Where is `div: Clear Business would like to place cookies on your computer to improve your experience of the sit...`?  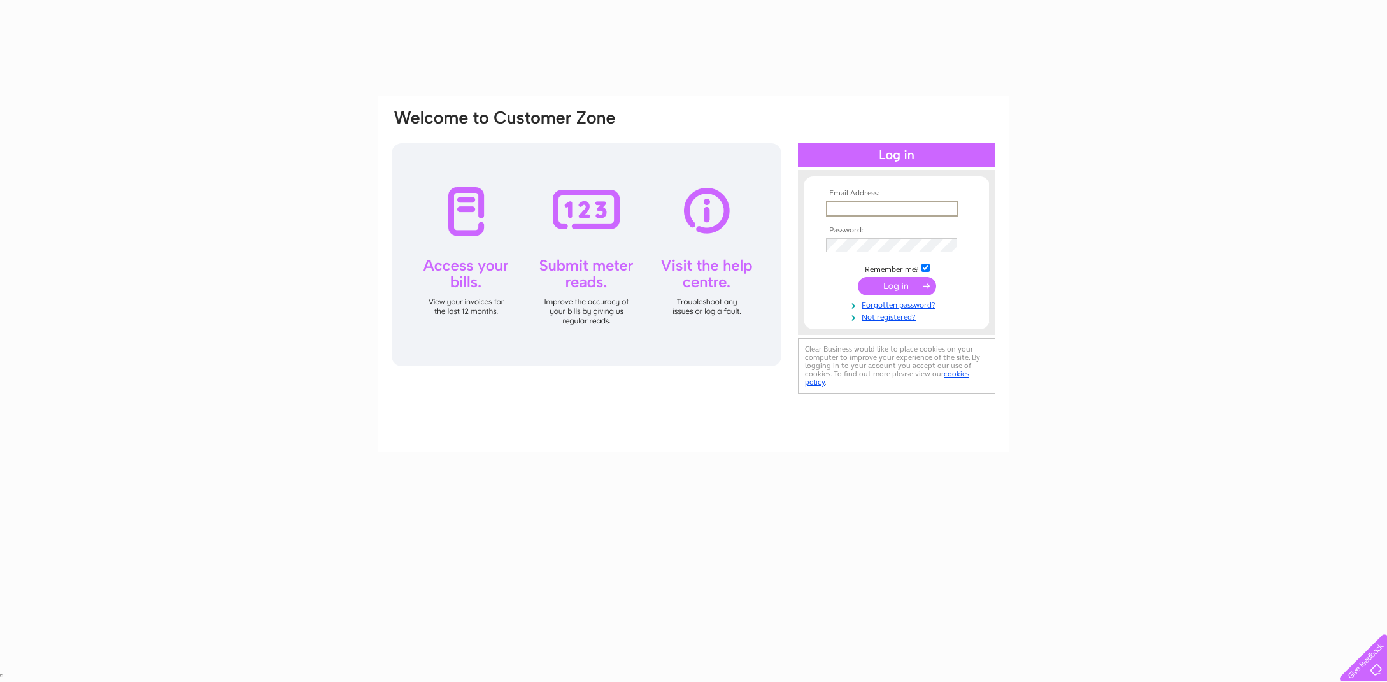 div: Clear Business would like to place cookies on your computer to improve your experience of the sit... is located at coordinates (897, 366).